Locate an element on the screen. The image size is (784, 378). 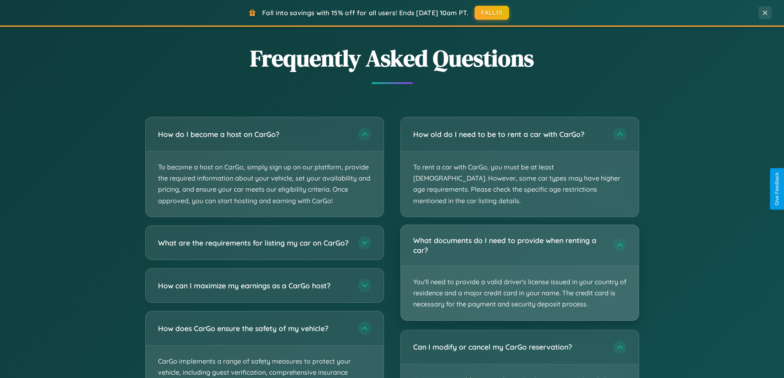
h3: How do I become a host on CarGo? is located at coordinates (254, 134).